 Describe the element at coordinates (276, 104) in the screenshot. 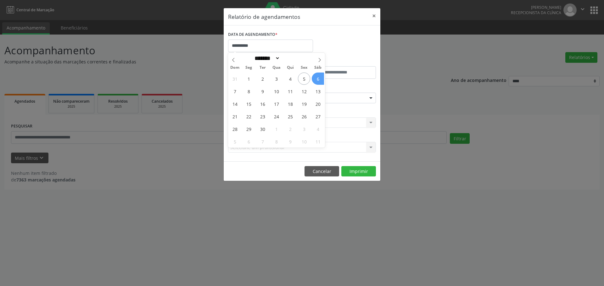

I see `span: Setembro 17, 2025` at that location.